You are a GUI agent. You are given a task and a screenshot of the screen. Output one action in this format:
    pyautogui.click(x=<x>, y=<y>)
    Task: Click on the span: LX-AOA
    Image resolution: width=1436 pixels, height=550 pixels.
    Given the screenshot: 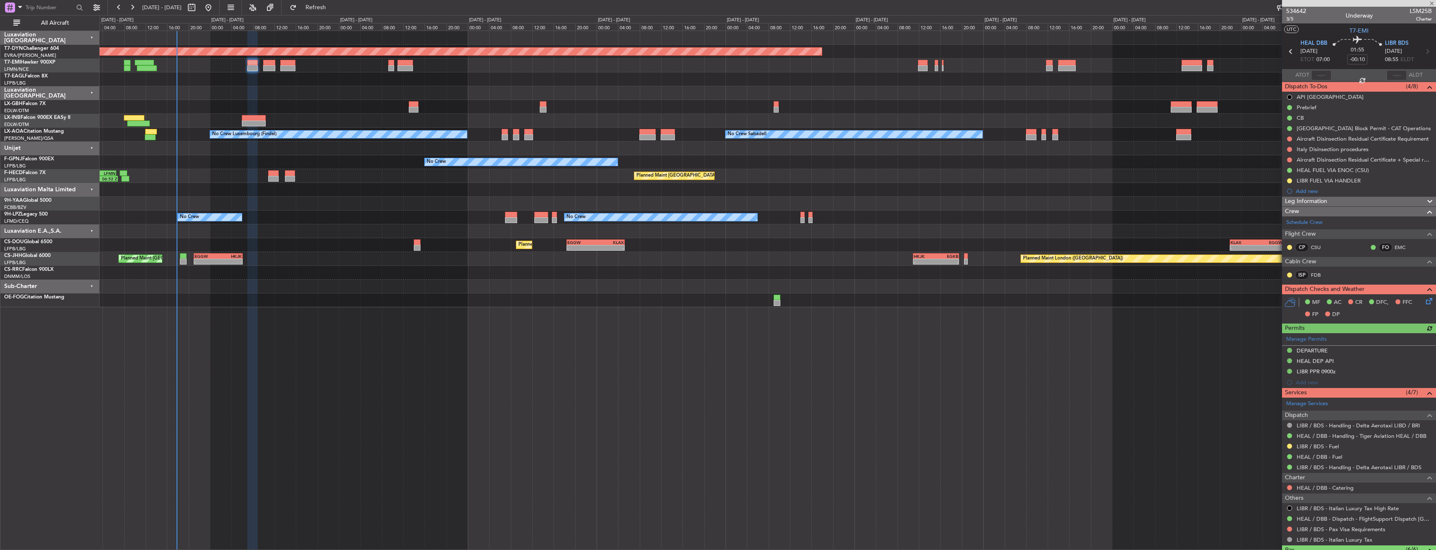 What is the action you would take?
    pyautogui.click(x=14, y=131)
    